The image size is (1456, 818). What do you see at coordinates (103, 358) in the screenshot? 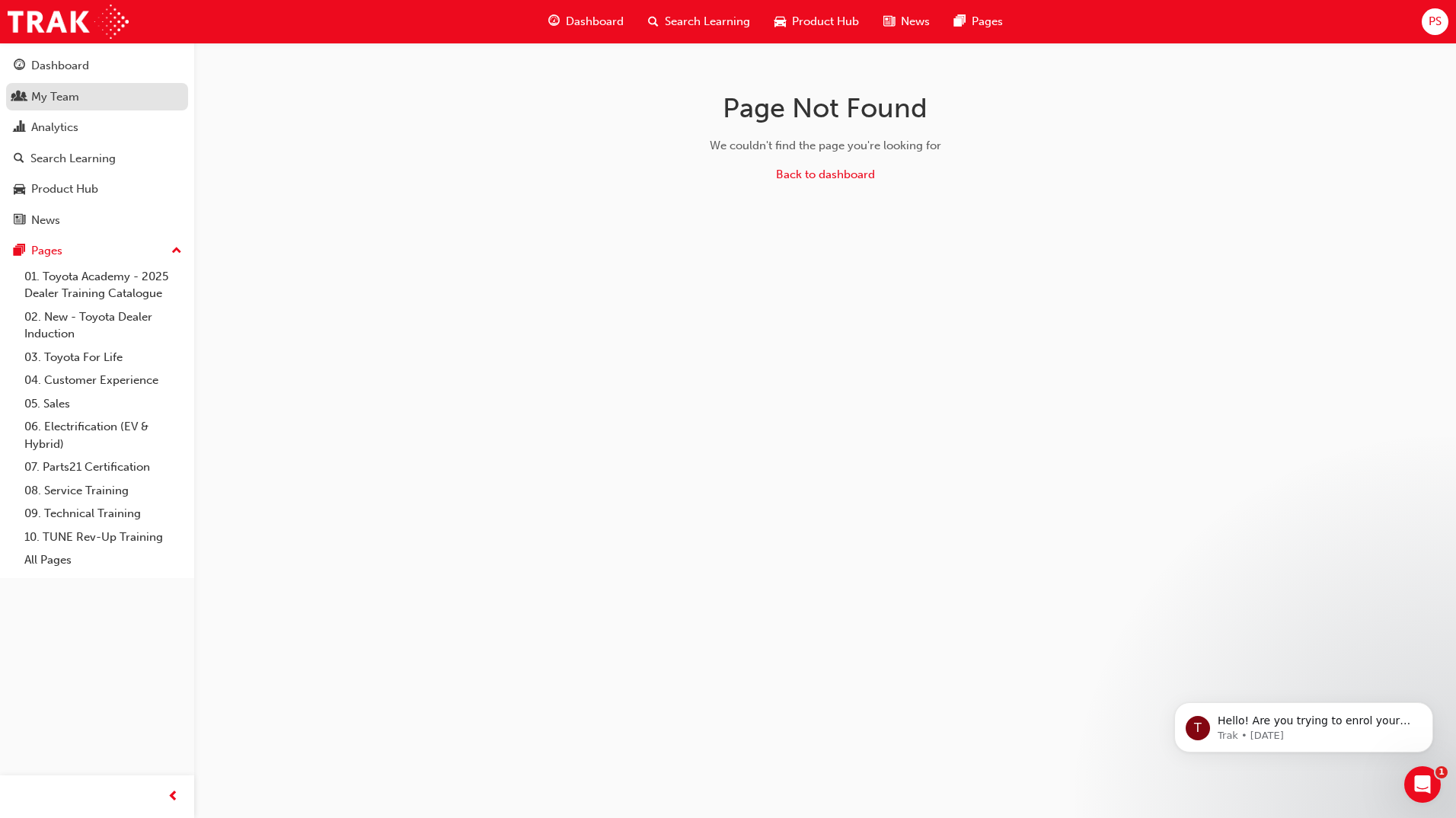
I see `a: 03. Toyota For Life` at bounding box center [103, 358].